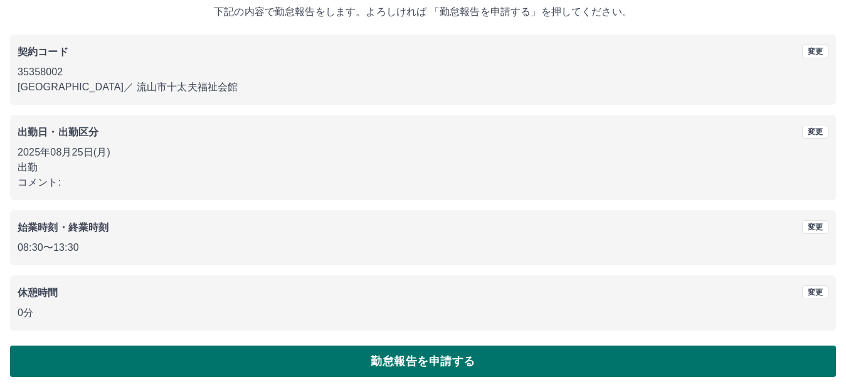  I want to click on b: 休憩時間, so click(38, 292).